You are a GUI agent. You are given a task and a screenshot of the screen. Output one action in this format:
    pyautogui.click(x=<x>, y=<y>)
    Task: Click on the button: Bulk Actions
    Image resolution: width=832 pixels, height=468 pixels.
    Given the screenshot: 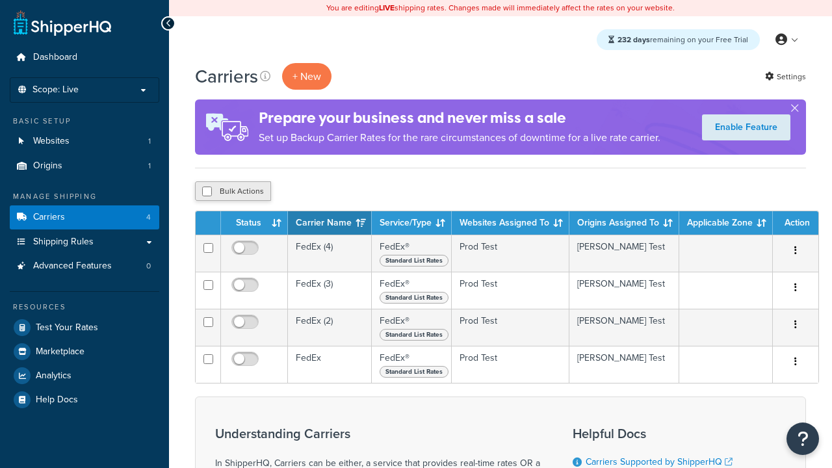 What is the action you would take?
    pyautogui.click(x=233, y=191)
    